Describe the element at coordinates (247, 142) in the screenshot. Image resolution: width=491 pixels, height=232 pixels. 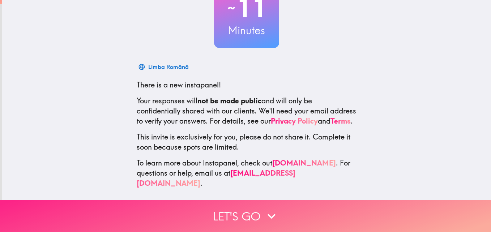
I see `p: This invite is exclusively for you, please do not share it. Complete it soon because spots are li...` at that location.